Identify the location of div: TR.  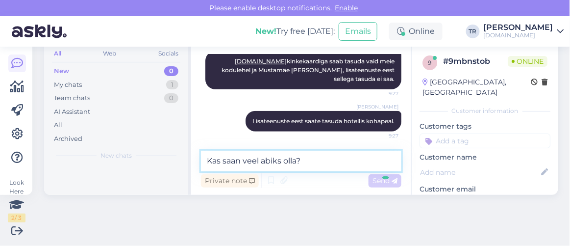
(473, 31).